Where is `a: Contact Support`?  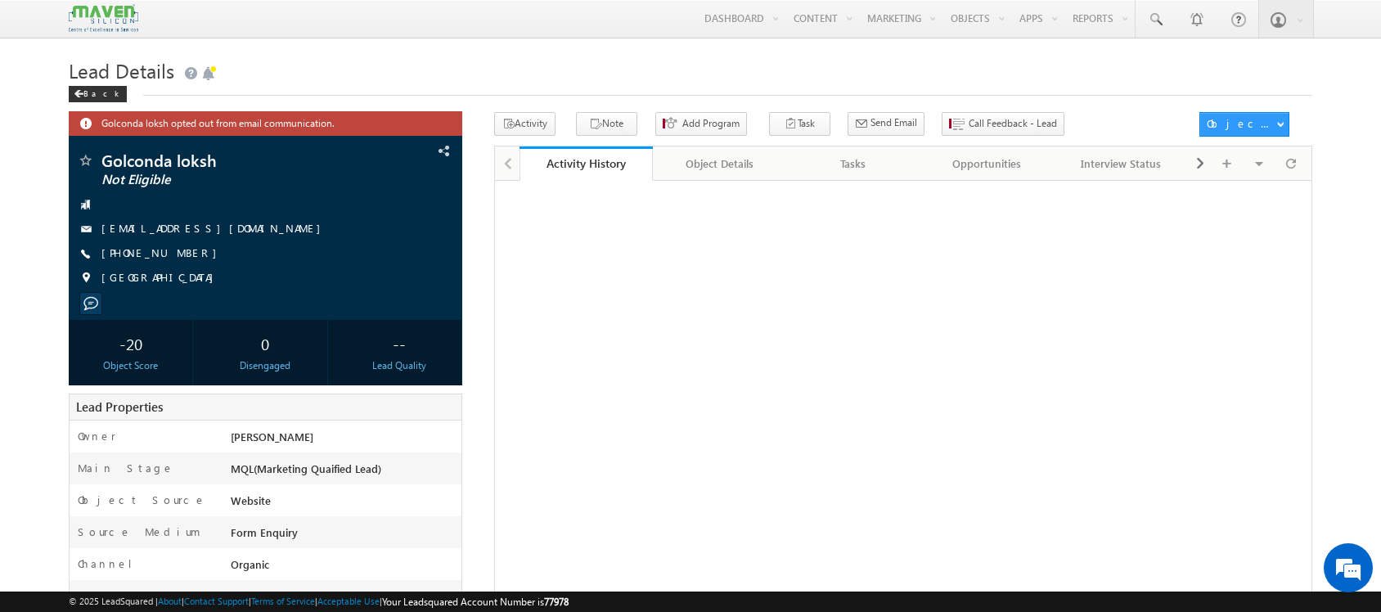 a: Contact Support is located at coordinates (216, 601).